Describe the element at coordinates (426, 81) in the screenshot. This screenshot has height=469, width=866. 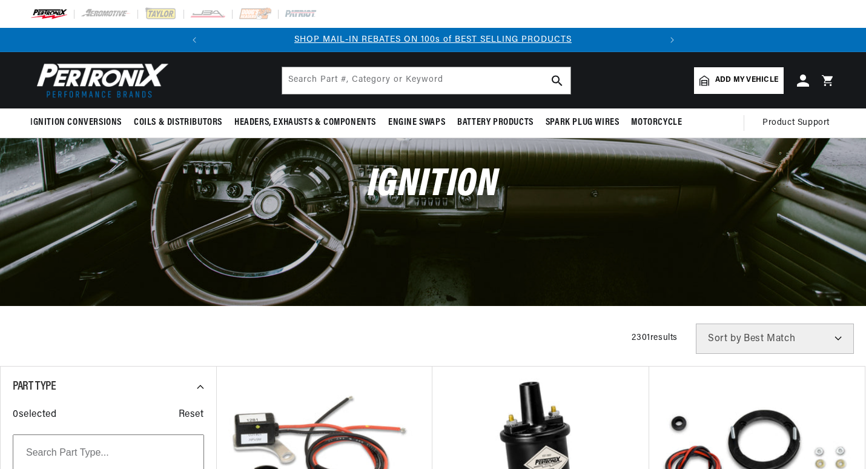
I see `input: Search Part #, Category or Keyword` at that location.